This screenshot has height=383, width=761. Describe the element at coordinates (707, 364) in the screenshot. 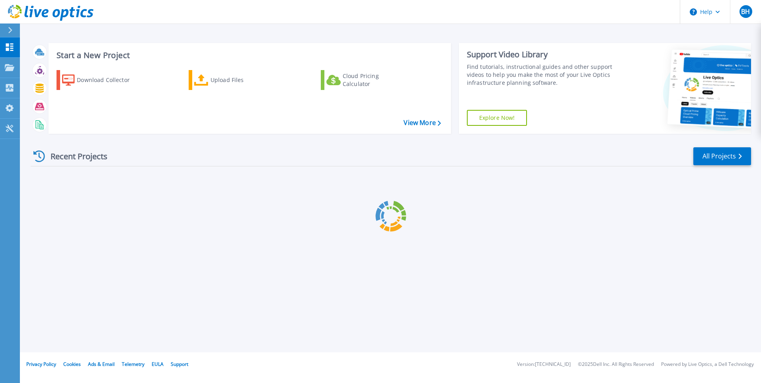

I see `li: Powered by Live Optics, a Dell Technology` at that location.